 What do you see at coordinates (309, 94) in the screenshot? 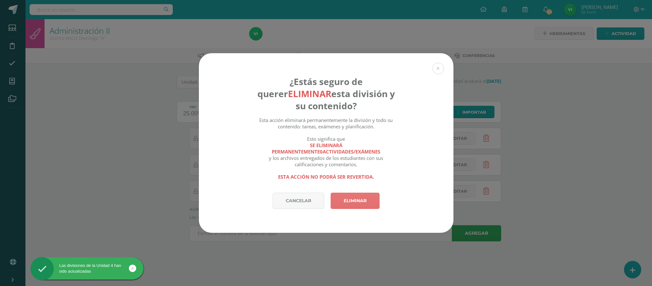
I see `strong: eliminar` at bounding box center [309, 94].